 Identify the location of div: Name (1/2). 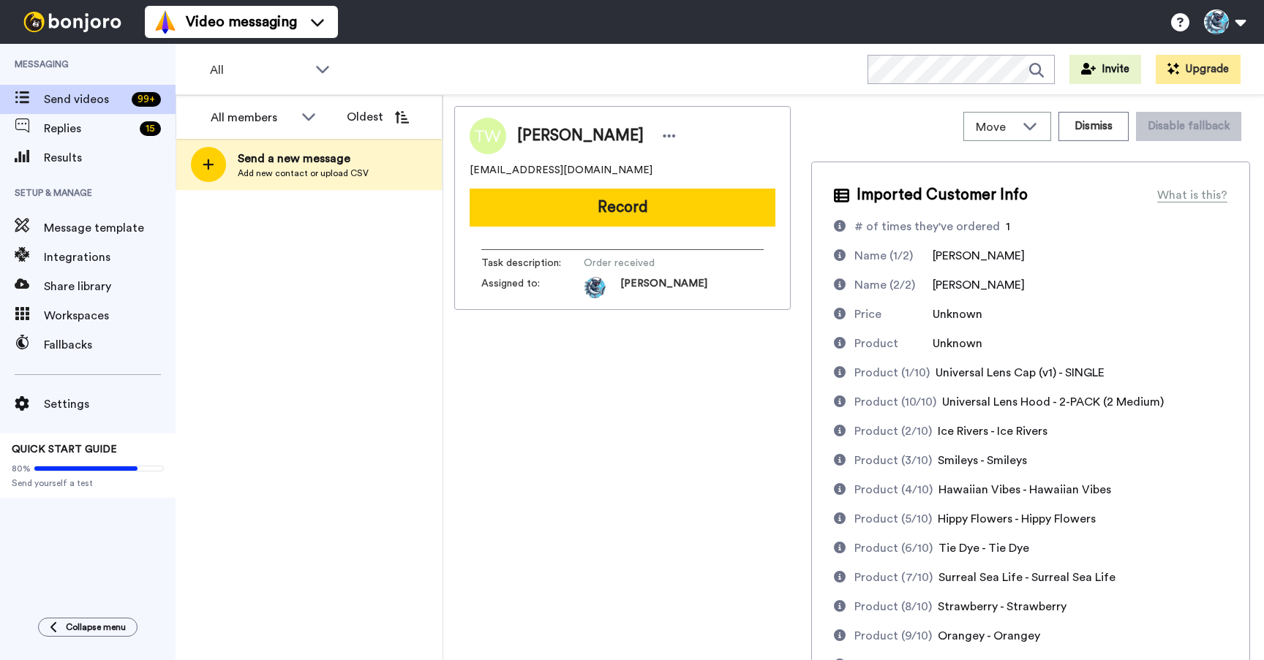
(883, 256).